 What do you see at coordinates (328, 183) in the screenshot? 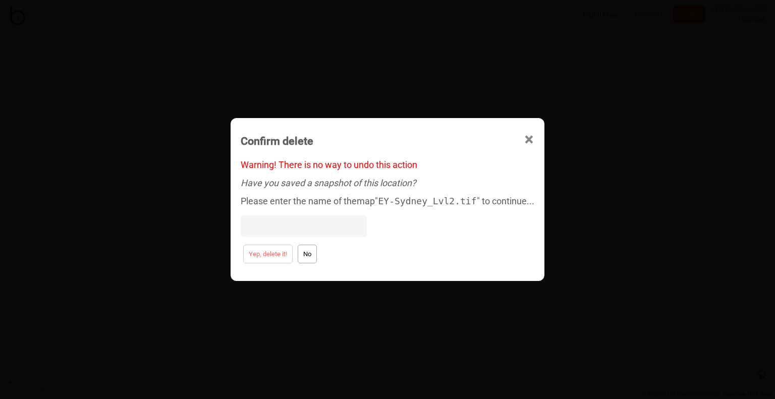
I see `em: Have you saved a snapshot of this location?` at bounding box center [328, 183].